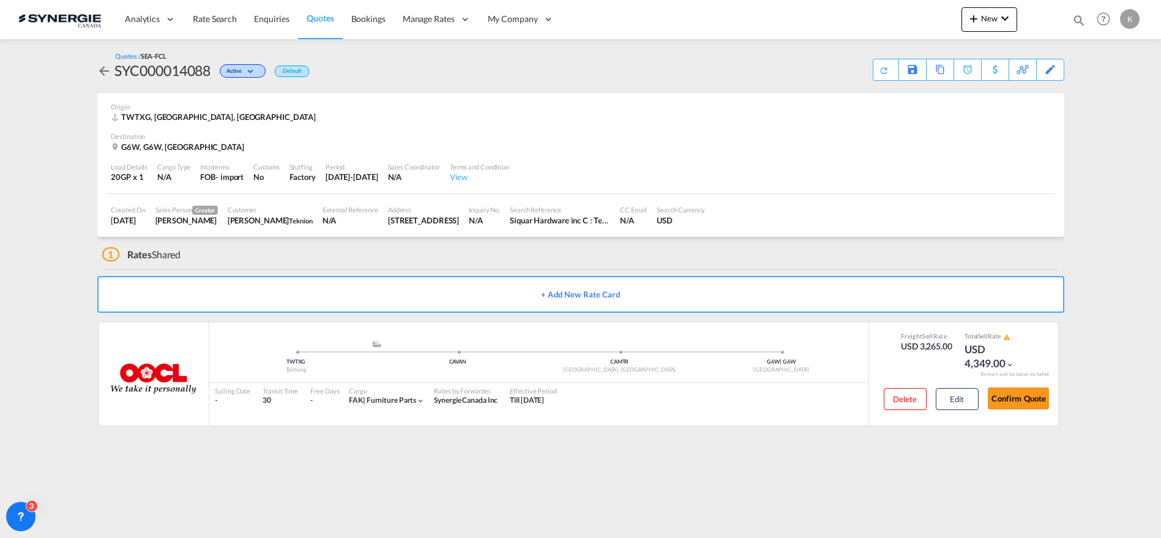 This screenshot has width=1161, height=538. Describe the element at coordinates (479, 166) in the screenshot. I see `div: Terms and Condition` at that location.